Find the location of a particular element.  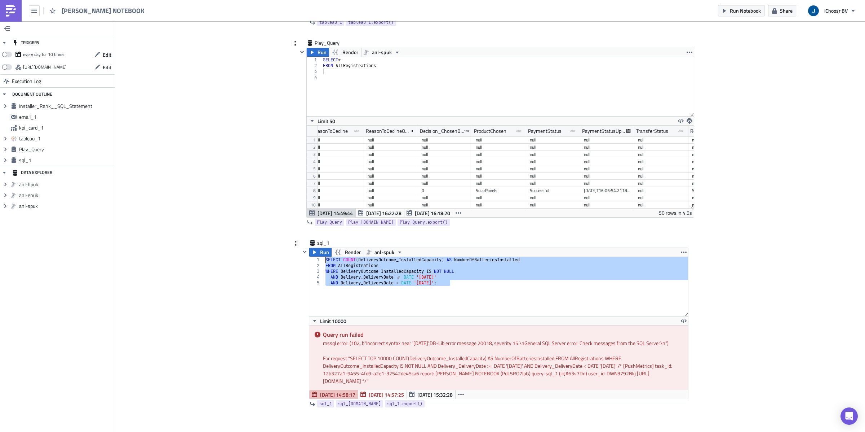

button: Run Notebook is located at coordinates (741, 10).